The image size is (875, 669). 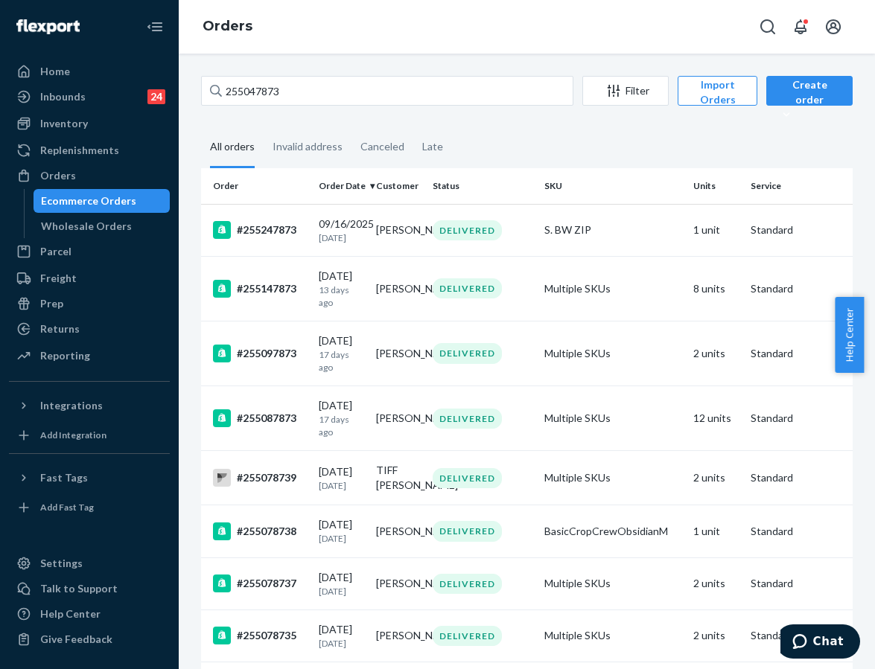 What do you see at coordinates (64, 478) in the screenshot?
I see `div: Fast Tags` at bounding box center [64, 478].